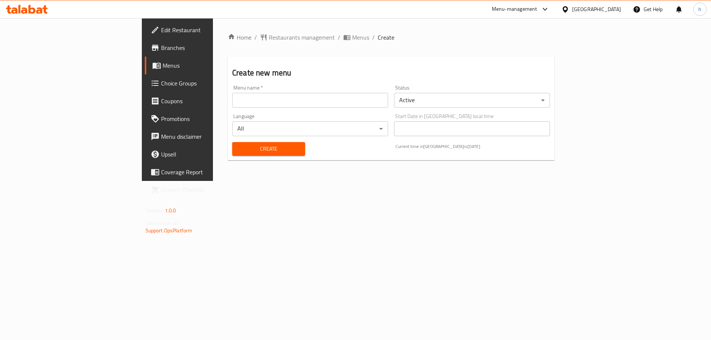 The height and width of the screenshot is (340, 711). Describe the element at coordinates (310, 129) in the screenshot. I see `div: All` at that location.